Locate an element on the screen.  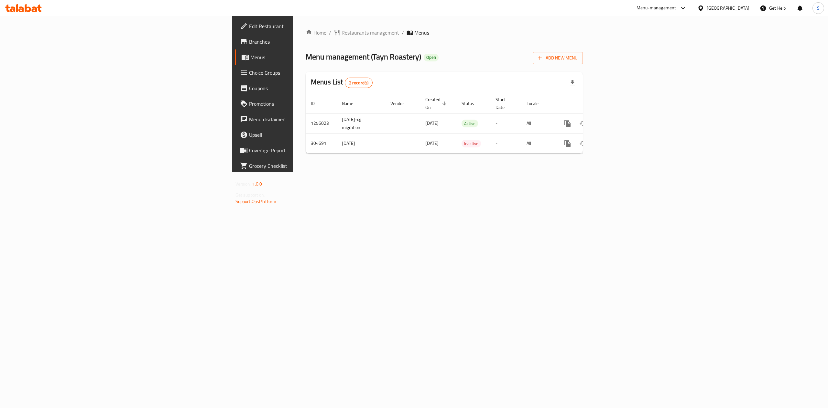
a: Coupons is located at coordinates (303, 88).